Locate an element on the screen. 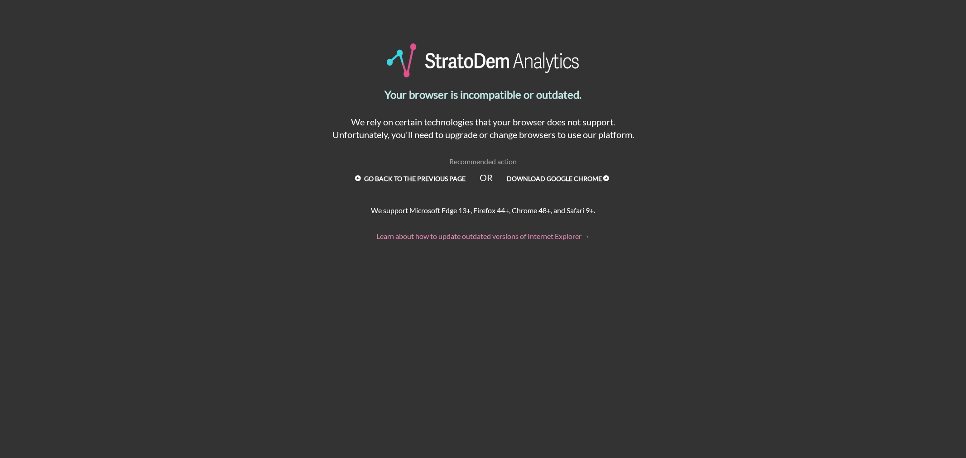  a: Learn about how to update outdated versions of Internet Explorer → is located at coordinates (483, 236).